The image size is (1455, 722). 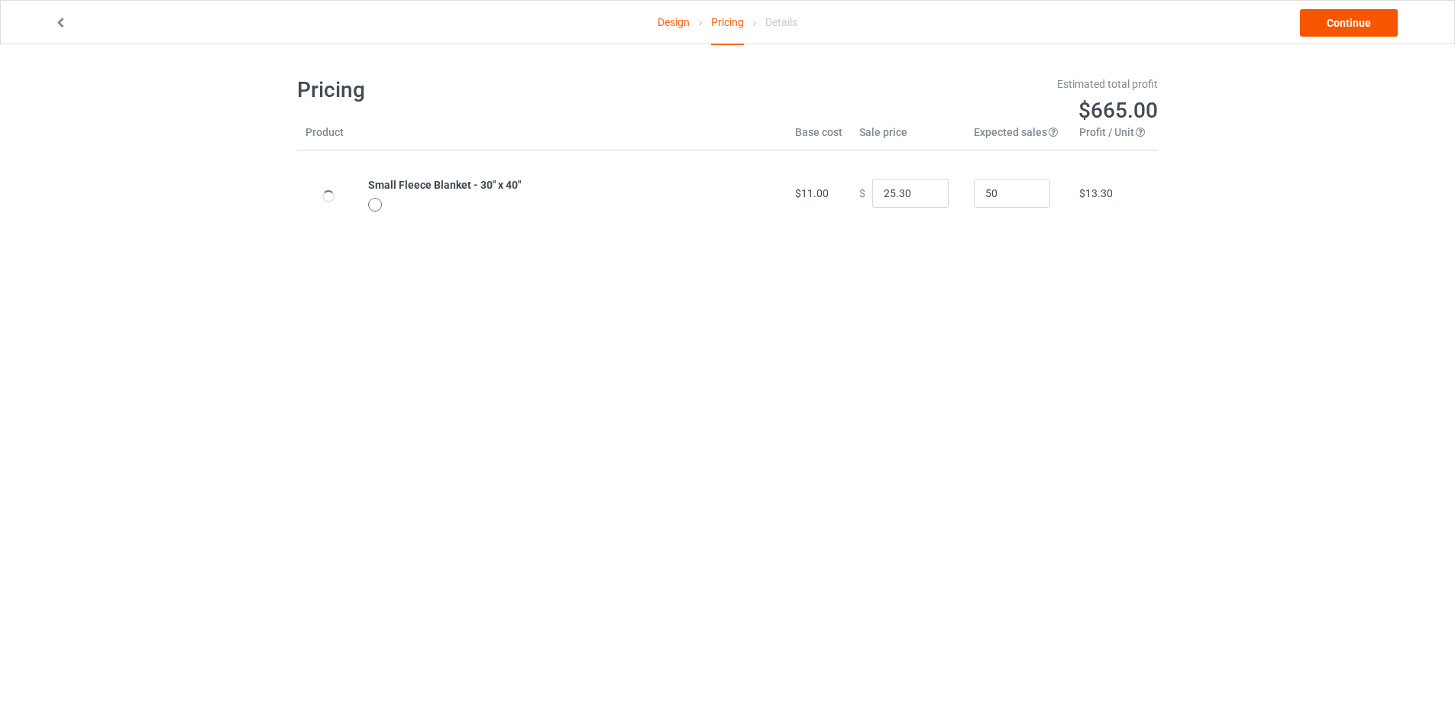 What do you see at coordinates (1096, 193) in the screenshot?
I see `span: $13.30` at bounding box center [1096, 193].